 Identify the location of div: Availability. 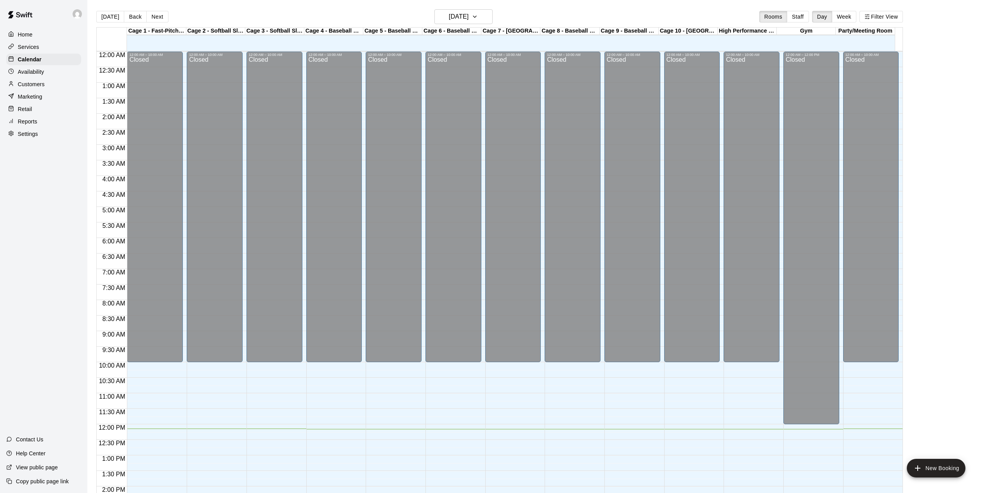
(43, 72).